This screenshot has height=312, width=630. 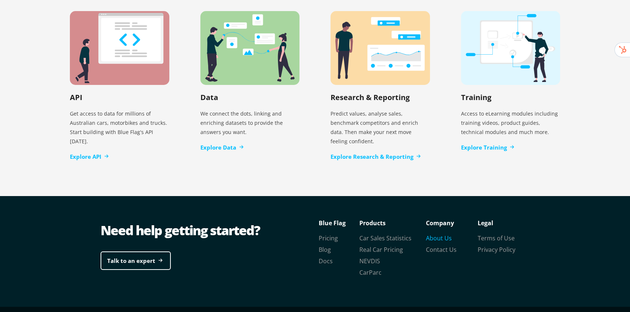 I want to click on p: Legal, so click(x=503, y=223).